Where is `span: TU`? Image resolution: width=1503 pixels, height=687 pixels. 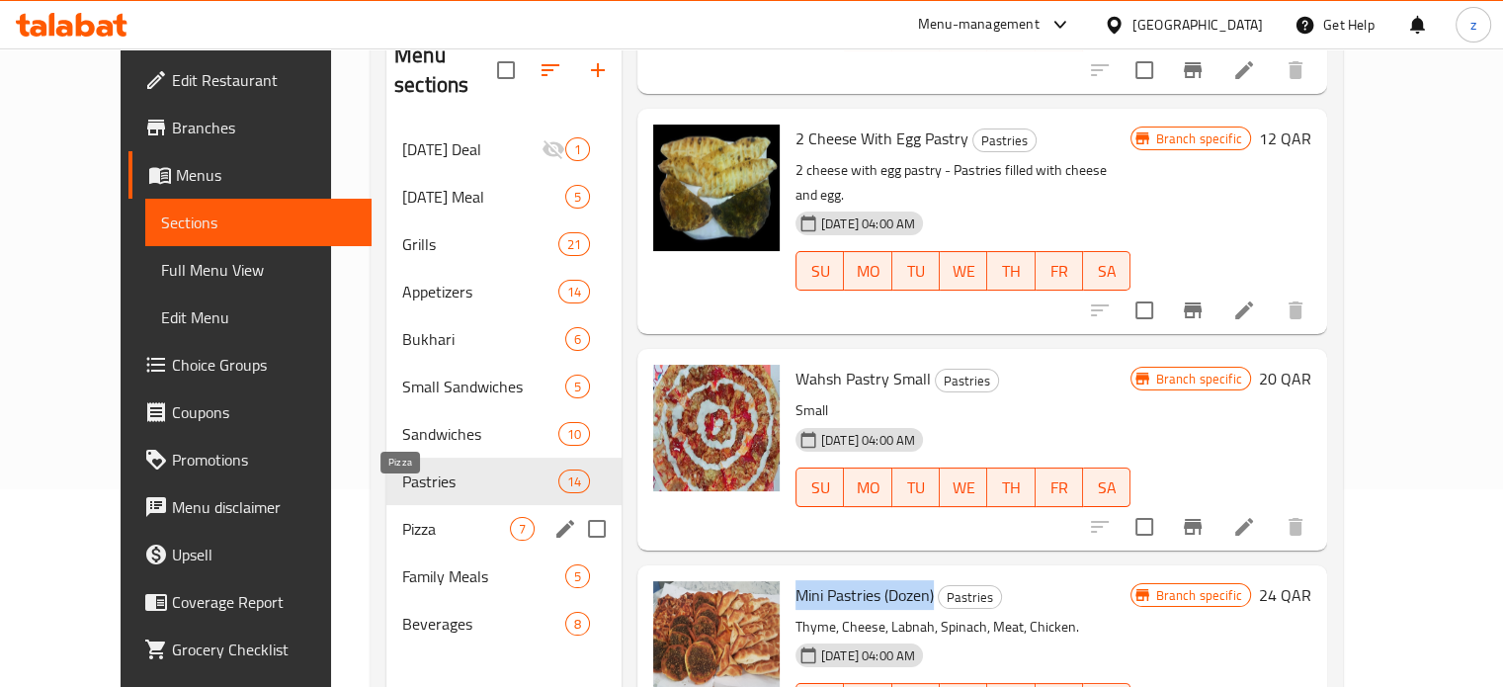
span: TU is located at coordinates (916, 487).